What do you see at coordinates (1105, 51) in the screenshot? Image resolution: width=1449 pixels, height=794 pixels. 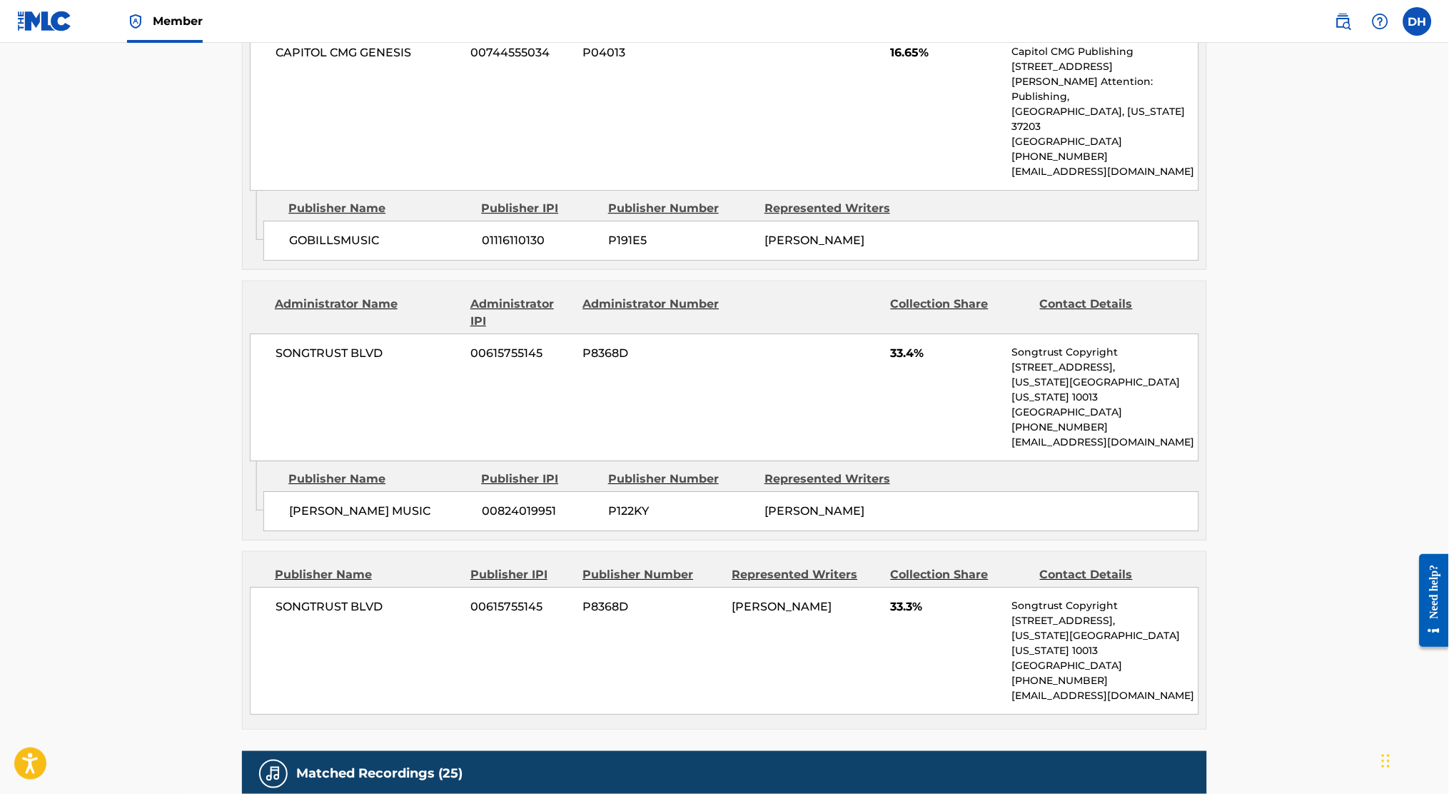 I see `p: Capitol CMG Publishing` at bounding box center [1105, 51].